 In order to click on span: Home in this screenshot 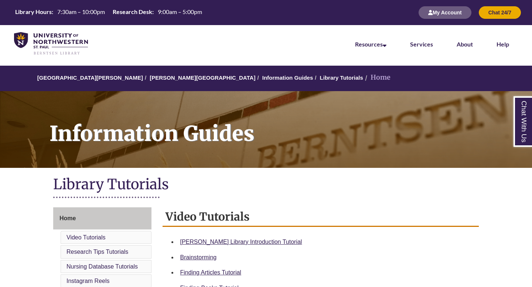, I will do `click(68, 218)`.